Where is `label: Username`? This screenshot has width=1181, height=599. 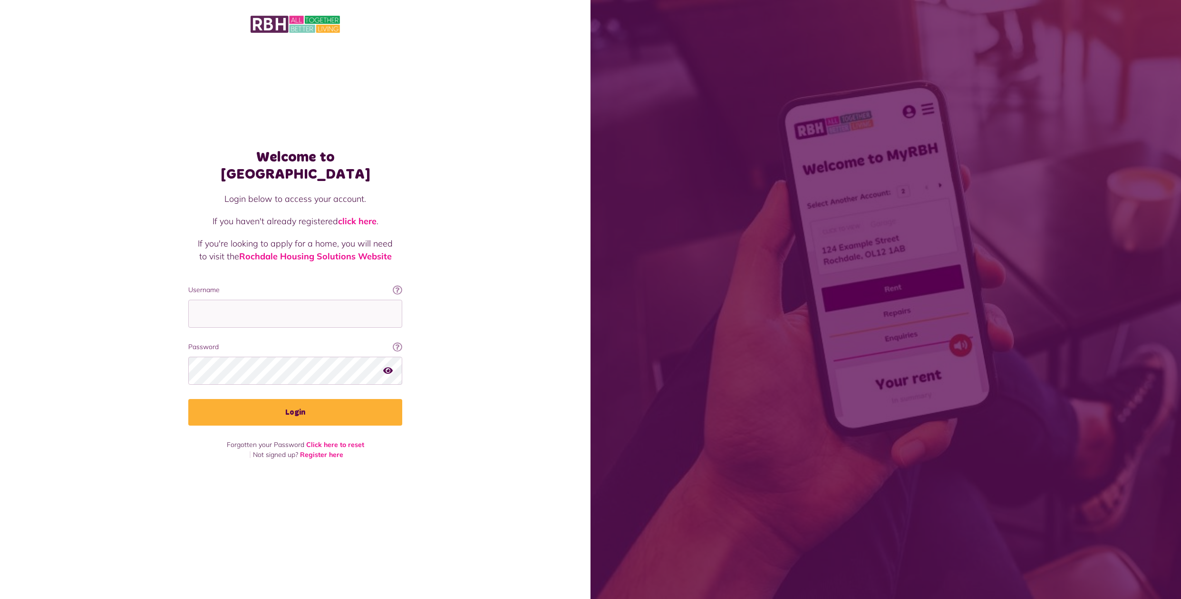
label: Username is located at coordinates (295, 290).